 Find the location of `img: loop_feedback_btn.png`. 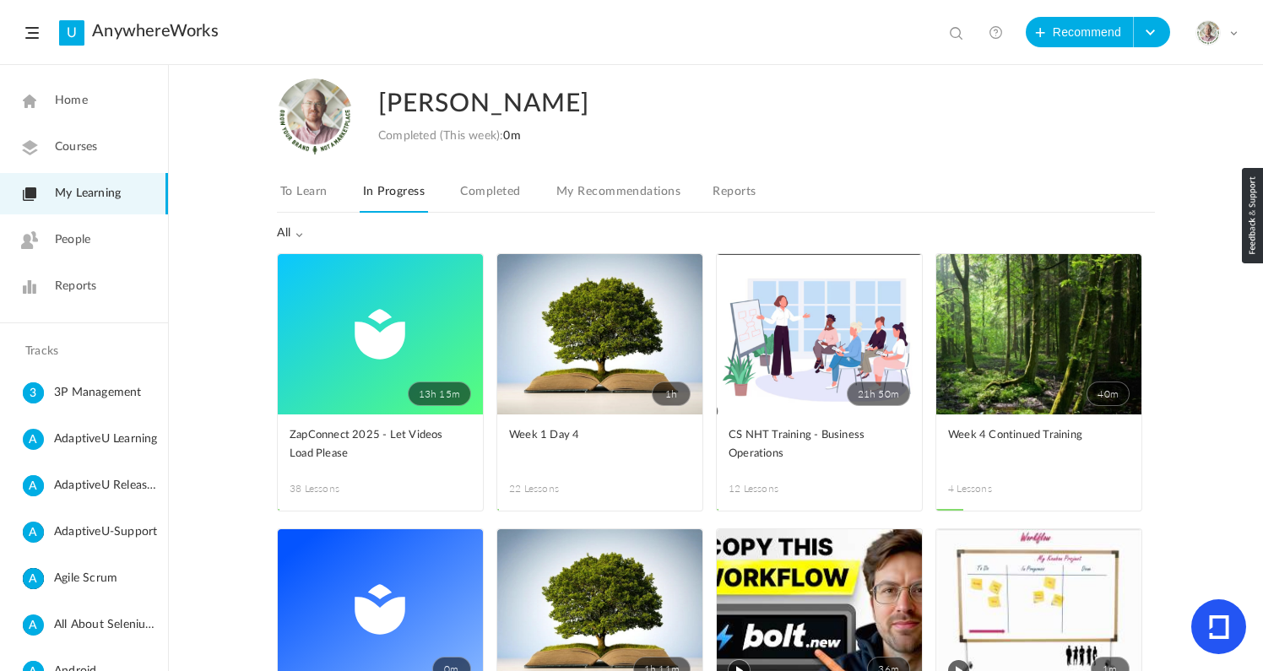

img: loop_feedback_btn.png is located at coordinates (1252, 215).